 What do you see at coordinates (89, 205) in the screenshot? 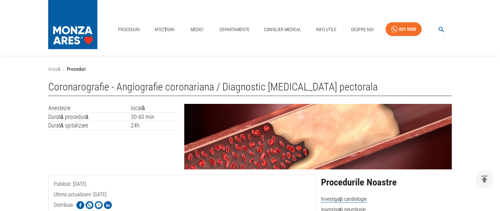
I see `img: Share on WhatsApp` at bounding box center [89, 205].